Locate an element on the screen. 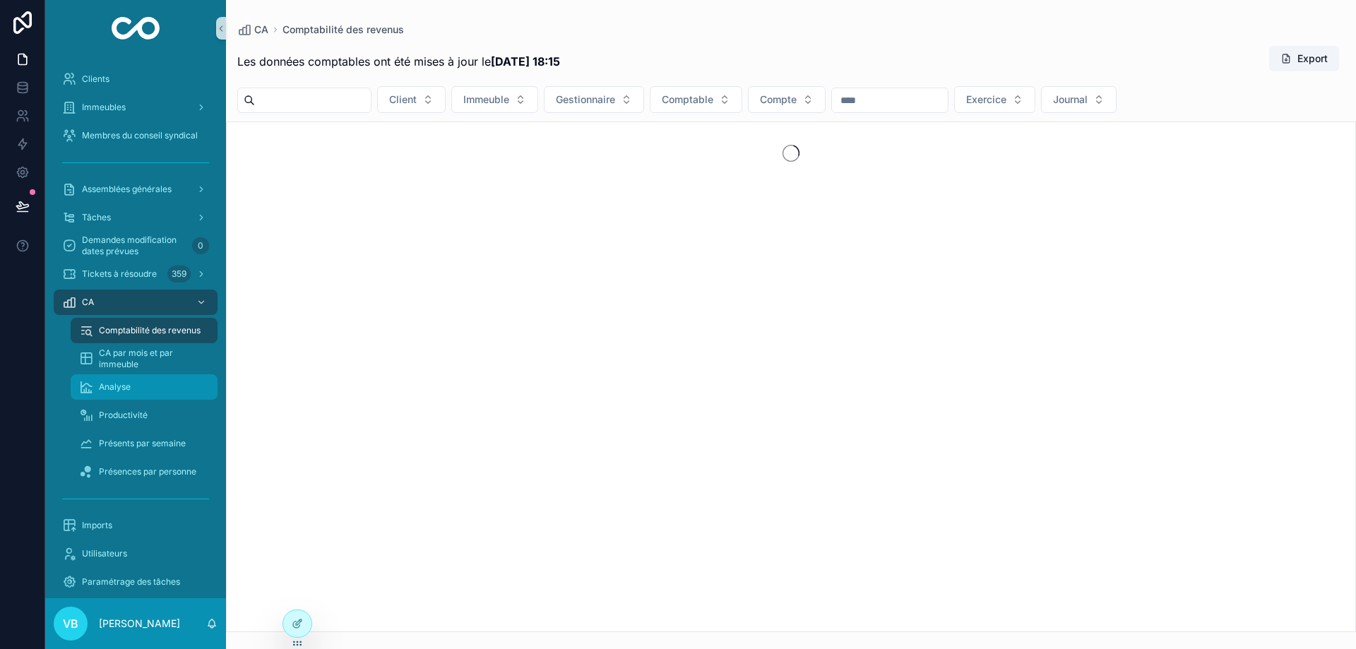  a: Demandes modification dates prévues0 is located at coordinates (136, 246).